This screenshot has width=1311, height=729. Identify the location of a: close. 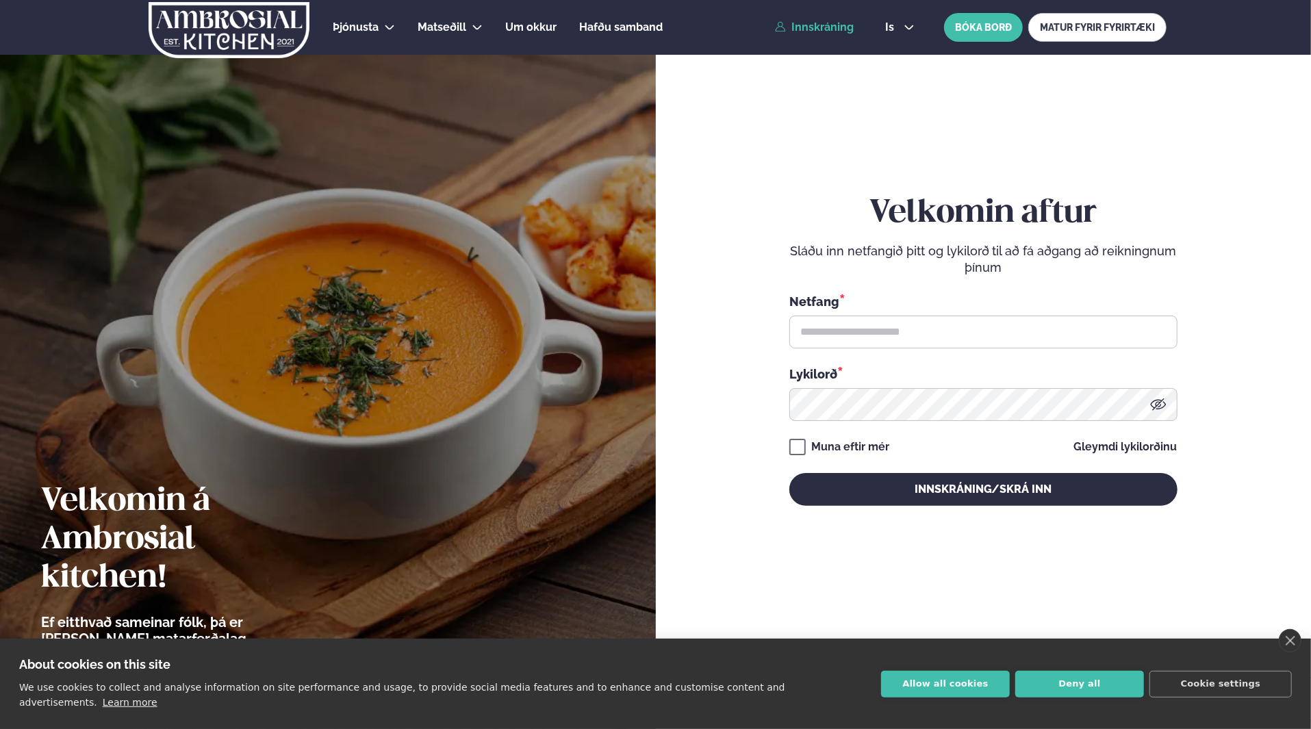
(1289, 641).